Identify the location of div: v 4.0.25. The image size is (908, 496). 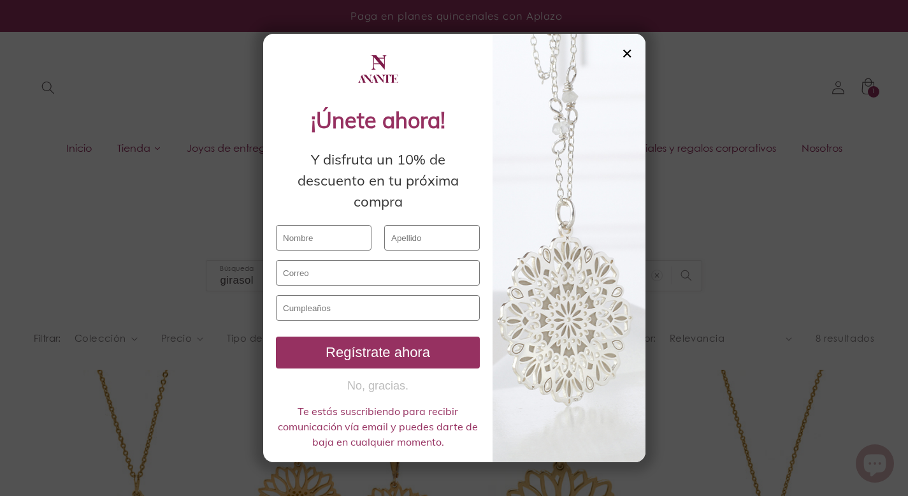
(49, 25).